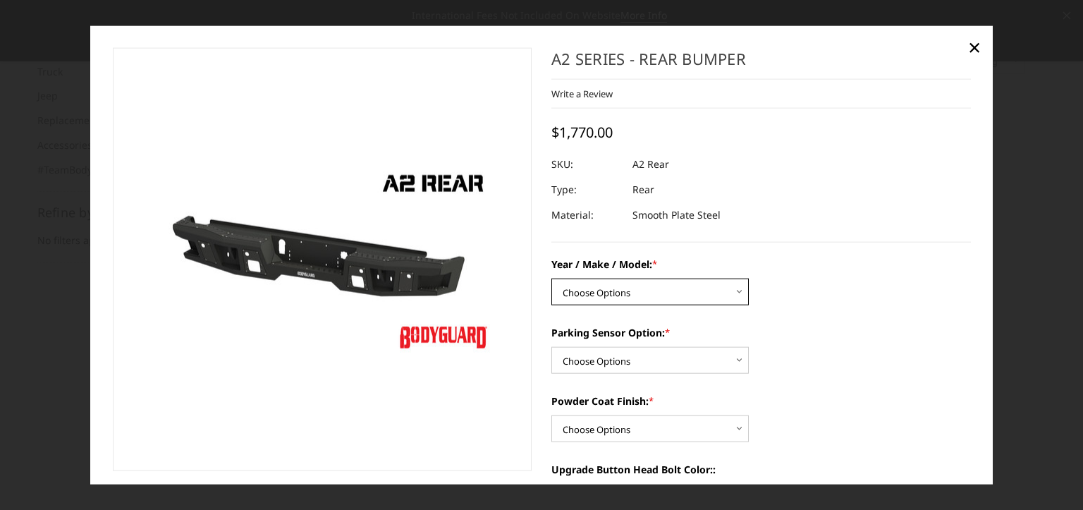  Describe the element at coordinates (582, 93) in the screenshot. I see `a: Write a Review` at that location.